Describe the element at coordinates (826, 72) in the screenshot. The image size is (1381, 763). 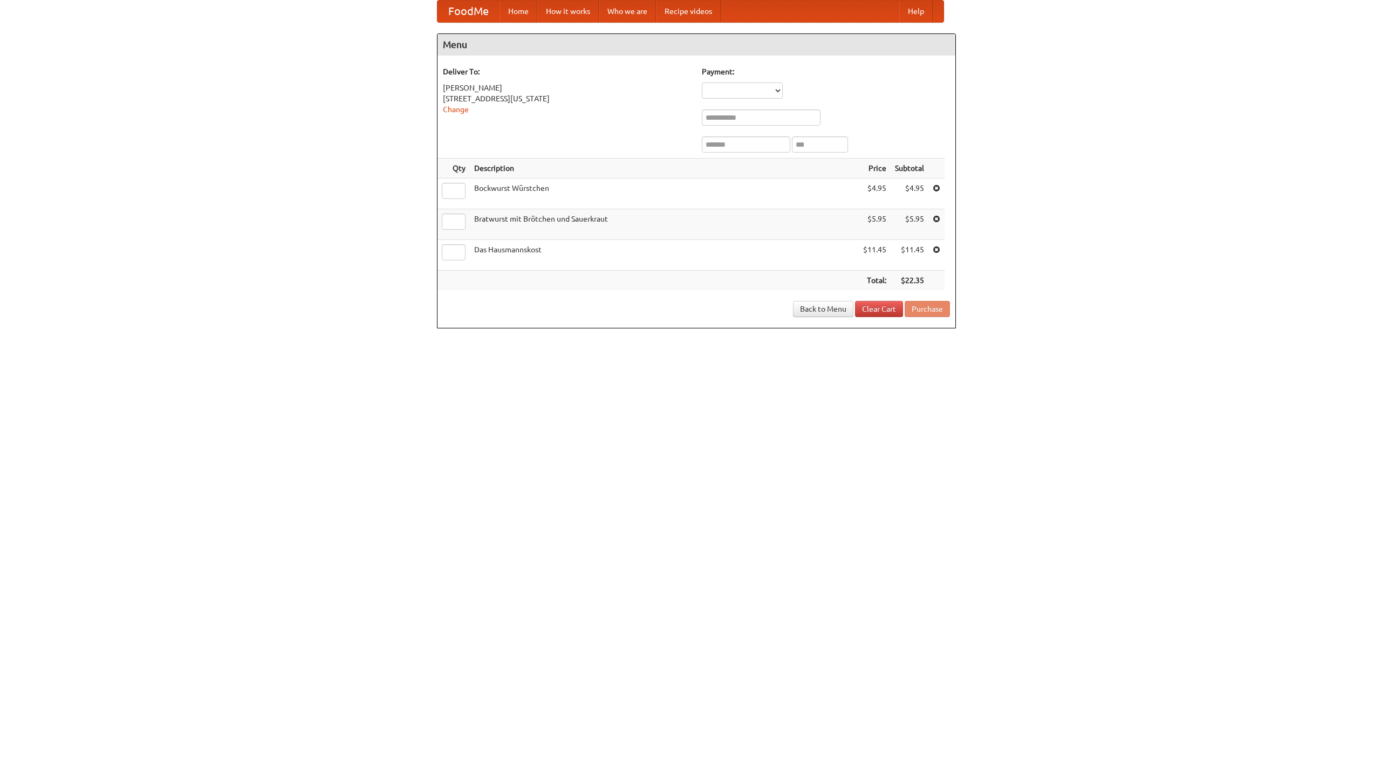
I see `h5: Payment:` at that location.